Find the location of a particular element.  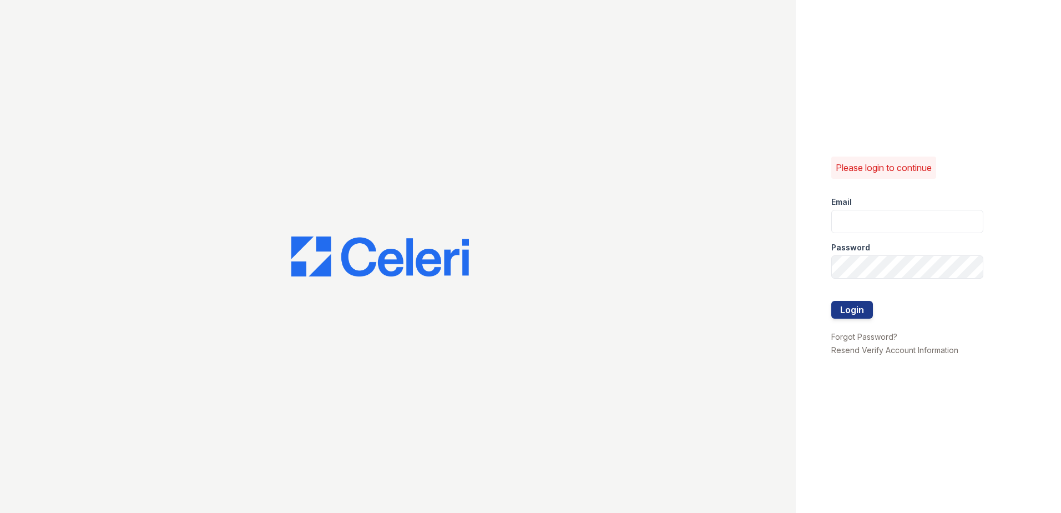

p: Please login to continue is located at coordinates (883, 168).